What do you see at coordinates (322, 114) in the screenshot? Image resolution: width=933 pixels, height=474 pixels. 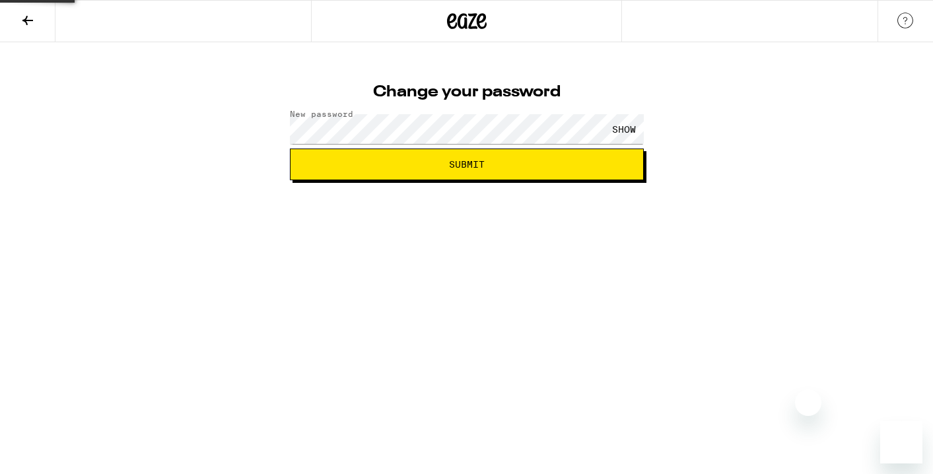 I see `label: New password` at bounding box center [322, 114].